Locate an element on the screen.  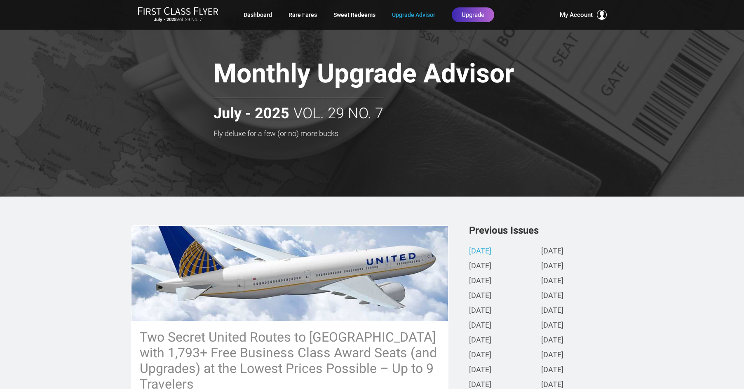
h2: Vol. 29 No. 7 is located at coordinates (298, 110).